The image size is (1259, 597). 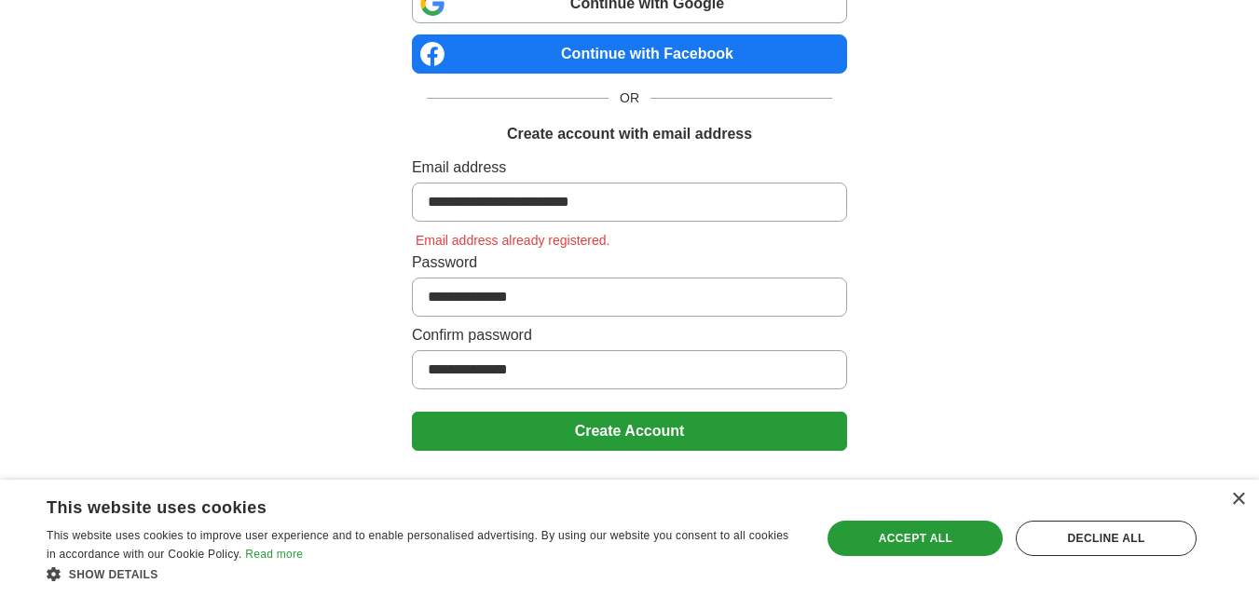 What do you see at coordinates (629, 98) in the screenshot?
I see `span: OR` at bounding box center [629, 98].